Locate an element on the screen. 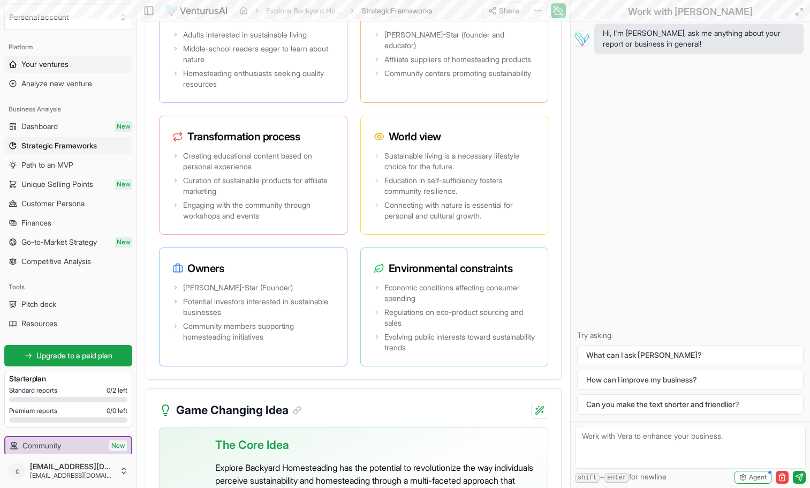 The image size is (810, 488). a: Upgrade to a paid plan is located at coordinates (68, 356).